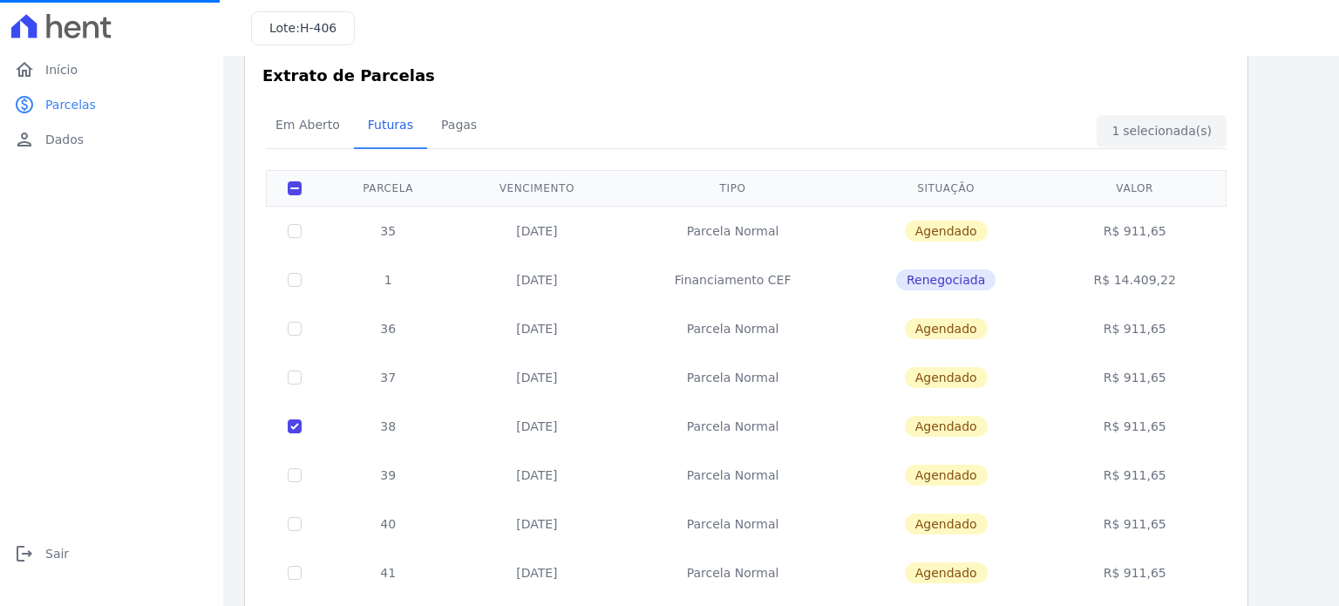  Describe the element at coordinates (458, 125) in the screenshot. I see `span: Pagas` at that location.